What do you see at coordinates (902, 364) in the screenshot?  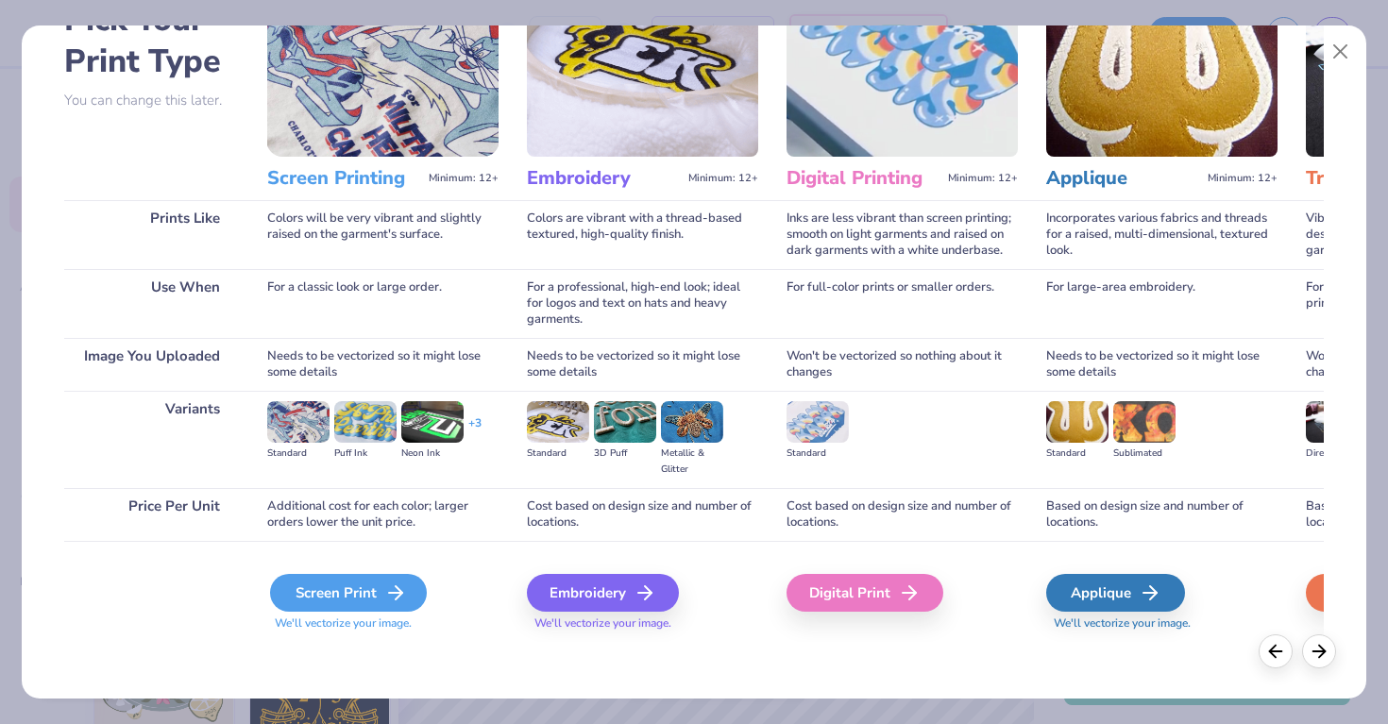 I see `div: Won't be vectorized so nothing about it changes` at bounding box center [902, 364].